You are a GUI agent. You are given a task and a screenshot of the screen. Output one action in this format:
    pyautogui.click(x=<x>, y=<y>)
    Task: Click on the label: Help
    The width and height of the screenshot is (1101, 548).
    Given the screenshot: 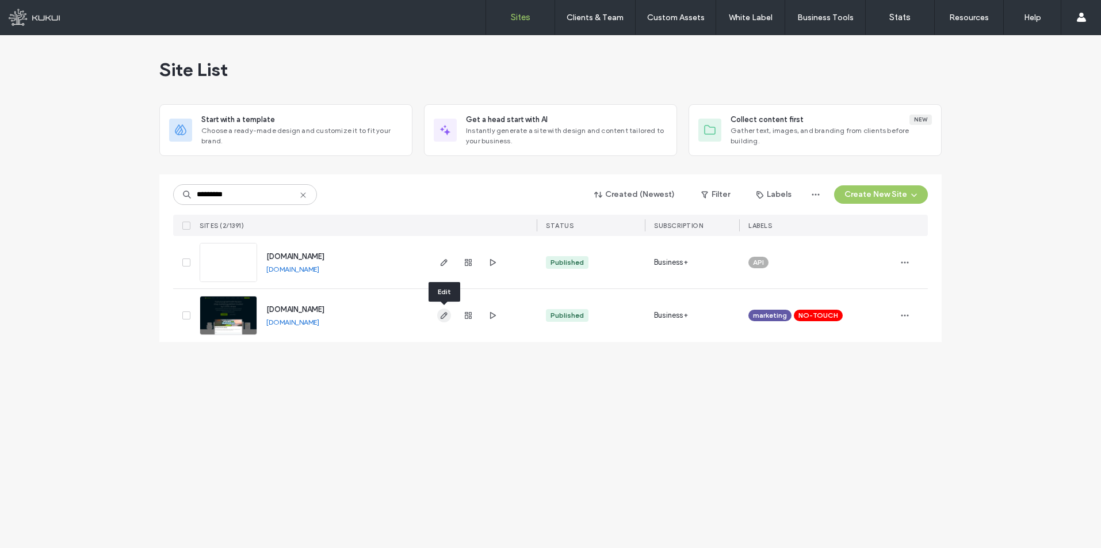 What is the action you would take?
    pyautogui.click(x=1032, y=17)
    